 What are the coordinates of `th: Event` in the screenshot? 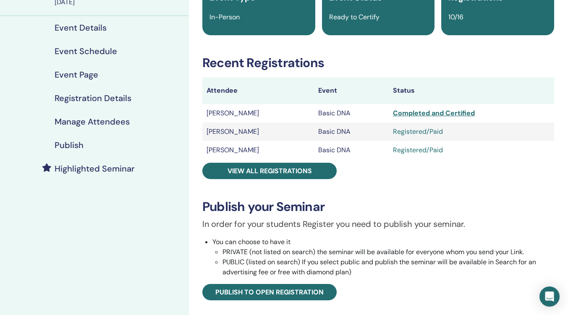 It's located at (351, 91).